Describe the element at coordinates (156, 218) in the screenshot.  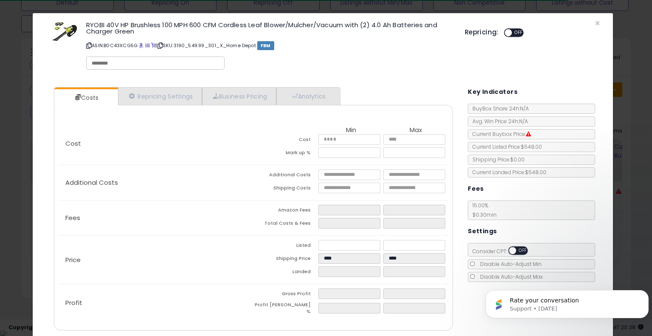
I see `p: Fees` at that location.